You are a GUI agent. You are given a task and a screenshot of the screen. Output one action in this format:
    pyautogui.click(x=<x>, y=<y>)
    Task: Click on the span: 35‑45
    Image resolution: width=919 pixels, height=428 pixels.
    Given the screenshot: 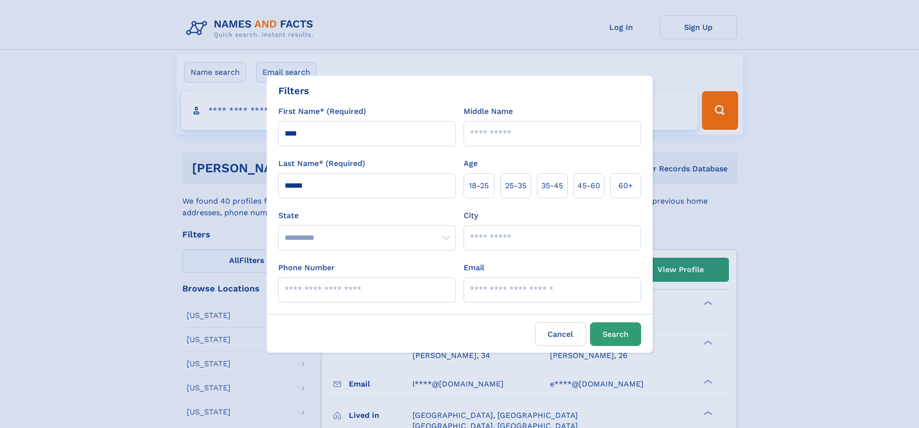 What is the action you would take?
    pyautogui.click(x=552, y=186)
    